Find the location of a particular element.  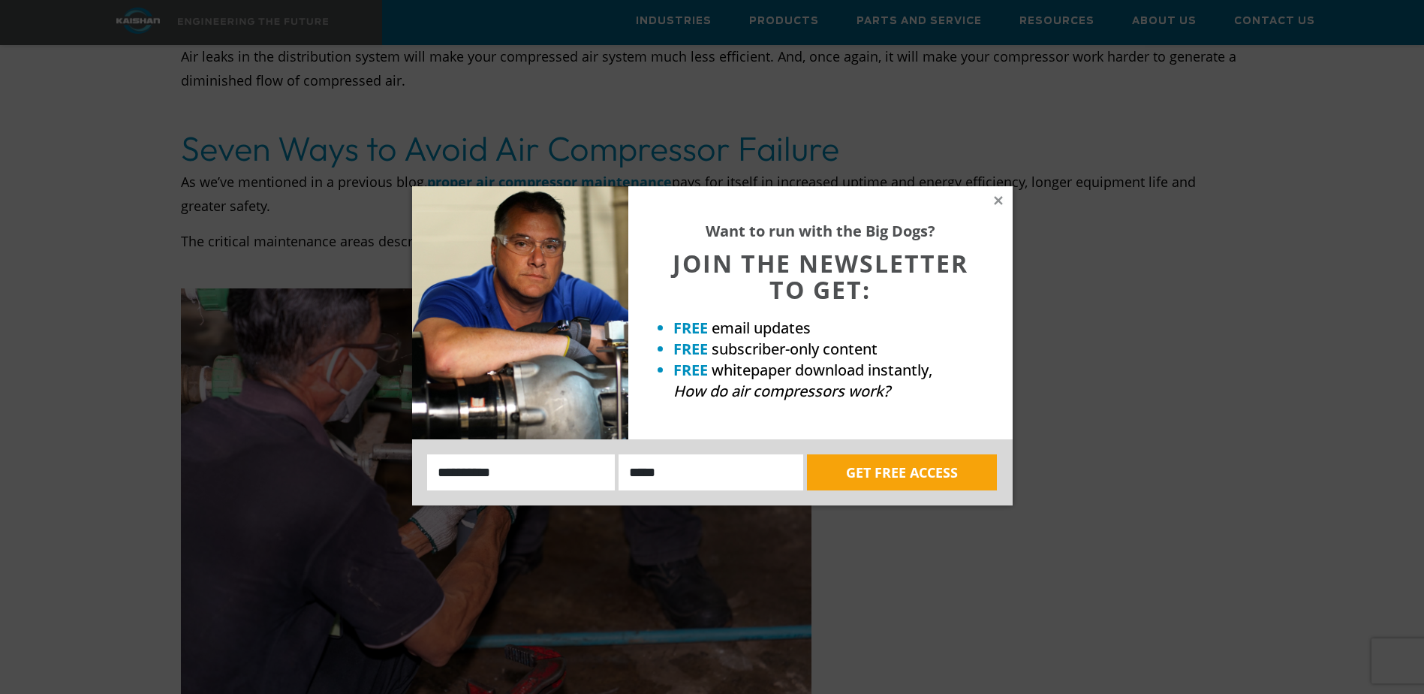

span: whitepaper download instantly, is located at coordinates (822, 369).